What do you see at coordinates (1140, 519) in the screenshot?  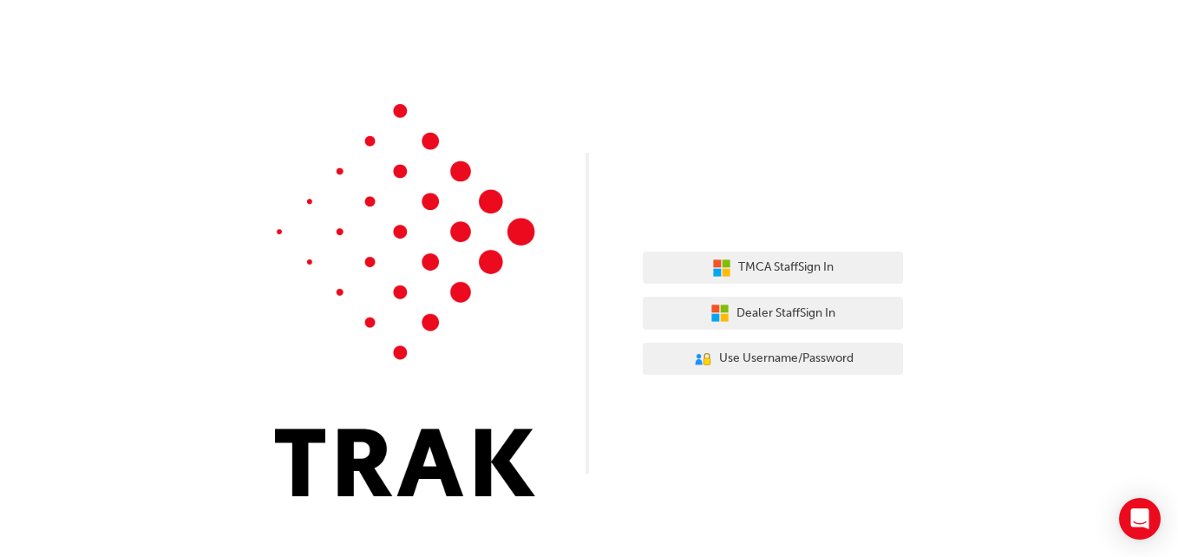 I see `div: Open Intercom Messenger` at bounding box center [1140, 519].